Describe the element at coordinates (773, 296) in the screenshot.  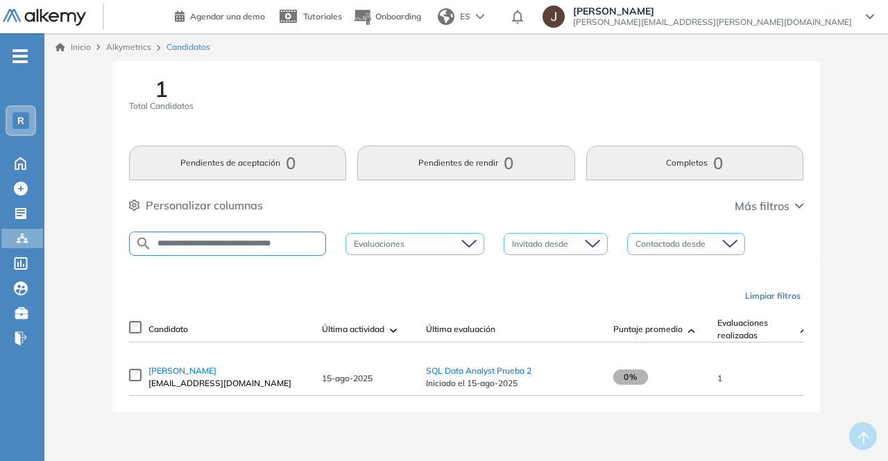
I see `button: Limpiar filtros` at that location.